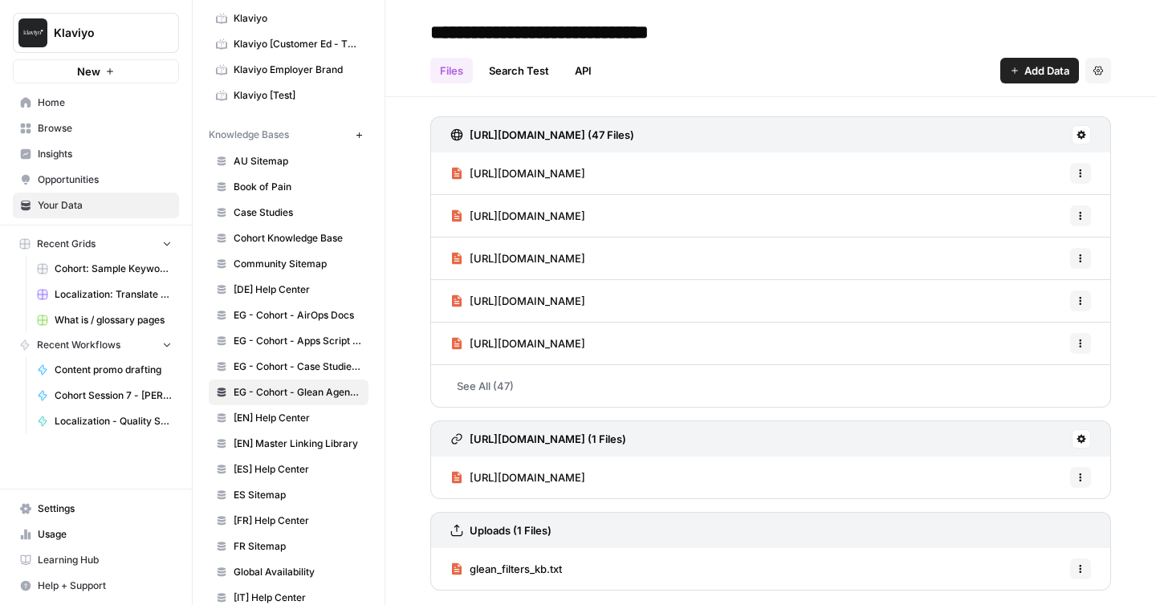 The width and height of the screenshot is (1156, 605). Describe the element at coordinates (288, 315) in the screenshot. I see `a: EG - Cohort - AirOps Docs` at that location.